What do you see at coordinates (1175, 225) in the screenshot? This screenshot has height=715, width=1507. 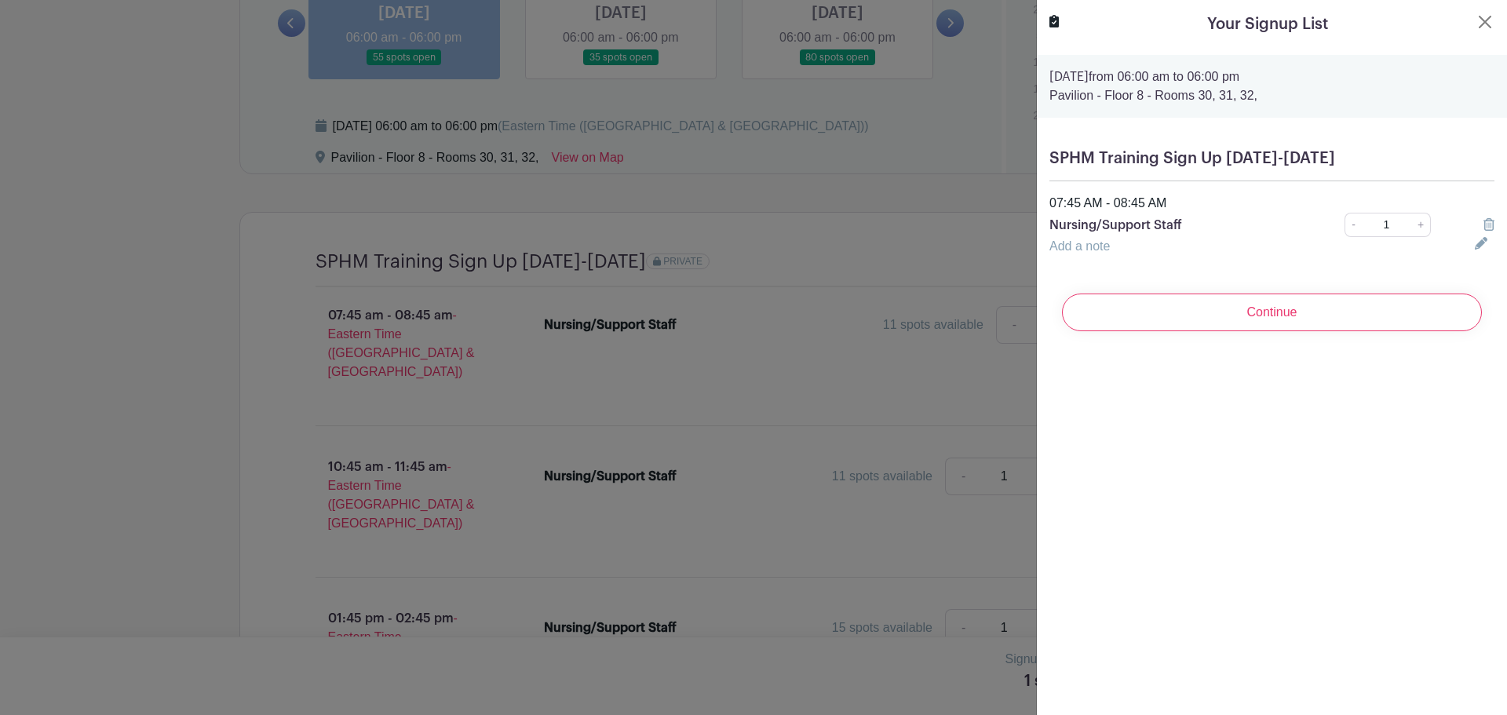 I see `p: Nursing/Support Staff` at bounding box center [1175, 225].